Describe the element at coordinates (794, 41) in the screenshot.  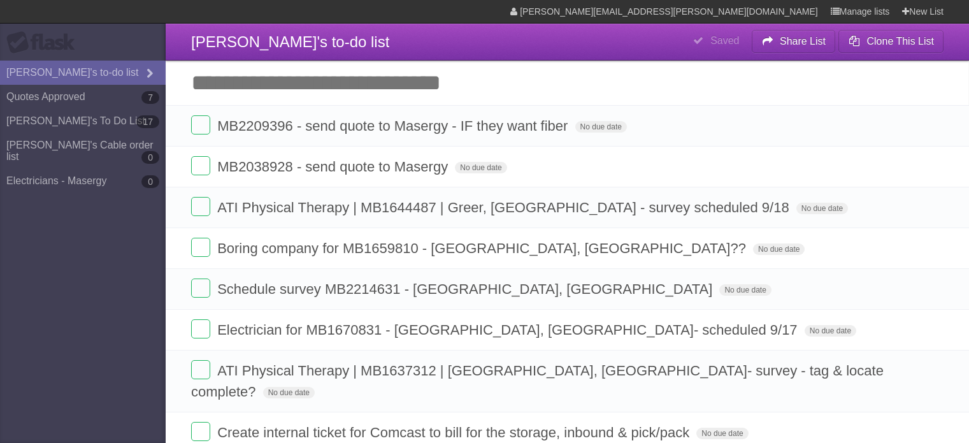
I see `button: Share List` at that location.